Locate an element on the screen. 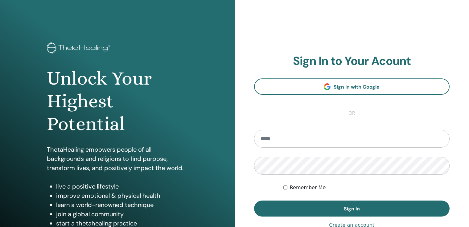 The height and width of the screenshot is (227, 469). a: Sign In with Google is located at coordinates (351, 87).